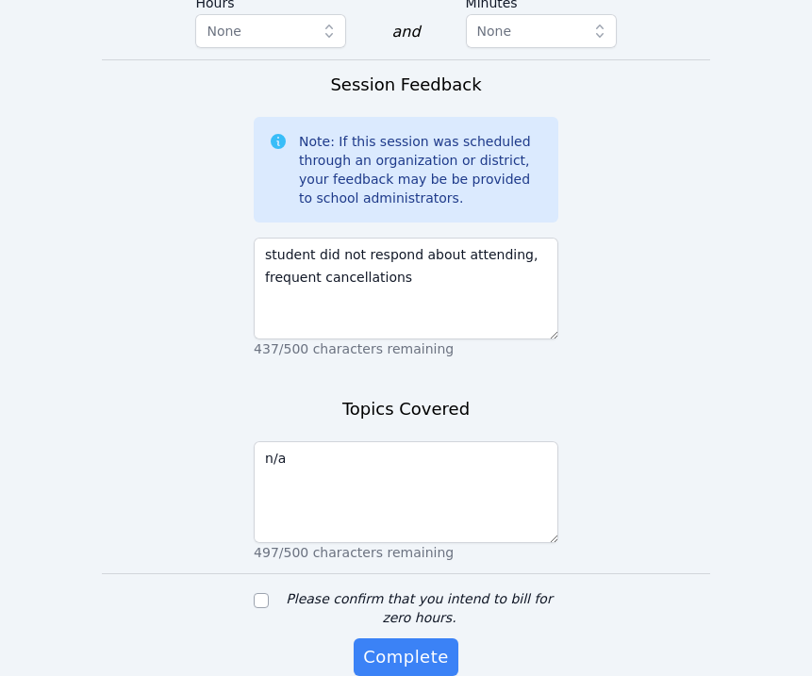 The image size is (812, 676). Describe the element at coordinates (406, 493) in the screenshot. I see `textarea: n/a` at that location.